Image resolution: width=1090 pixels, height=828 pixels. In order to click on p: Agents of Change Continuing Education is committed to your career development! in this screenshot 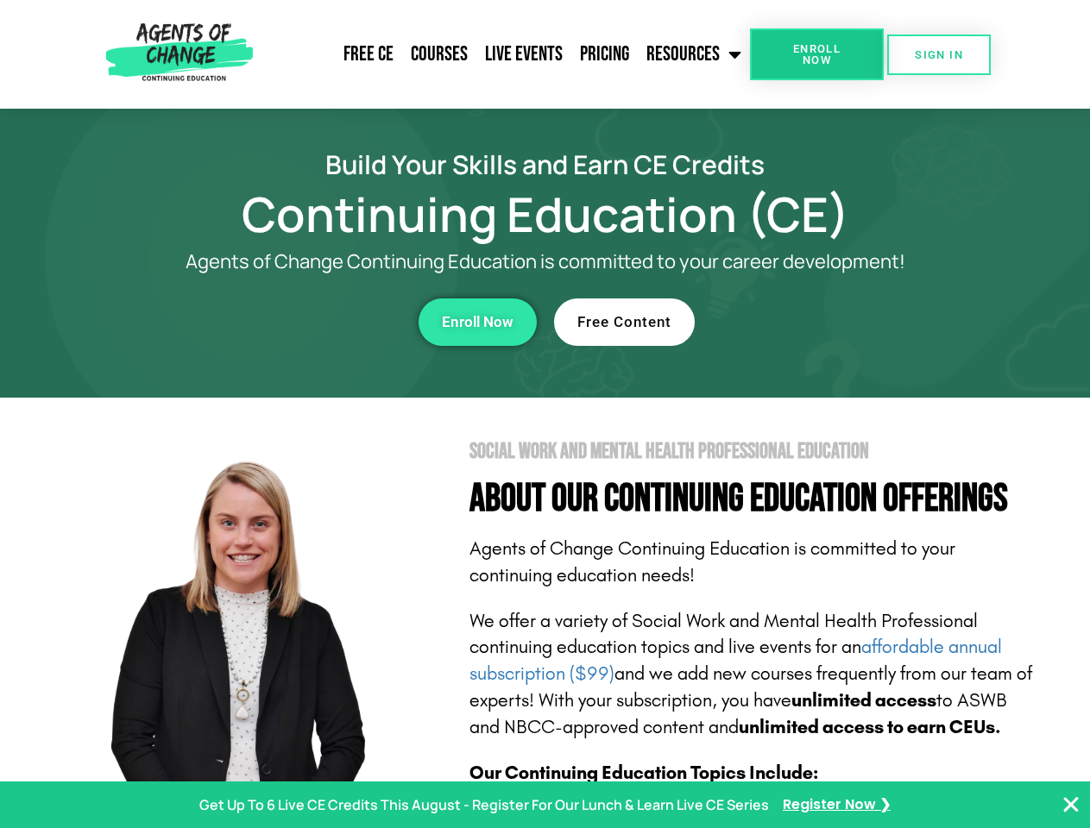, I will do `click(545, 261)`.